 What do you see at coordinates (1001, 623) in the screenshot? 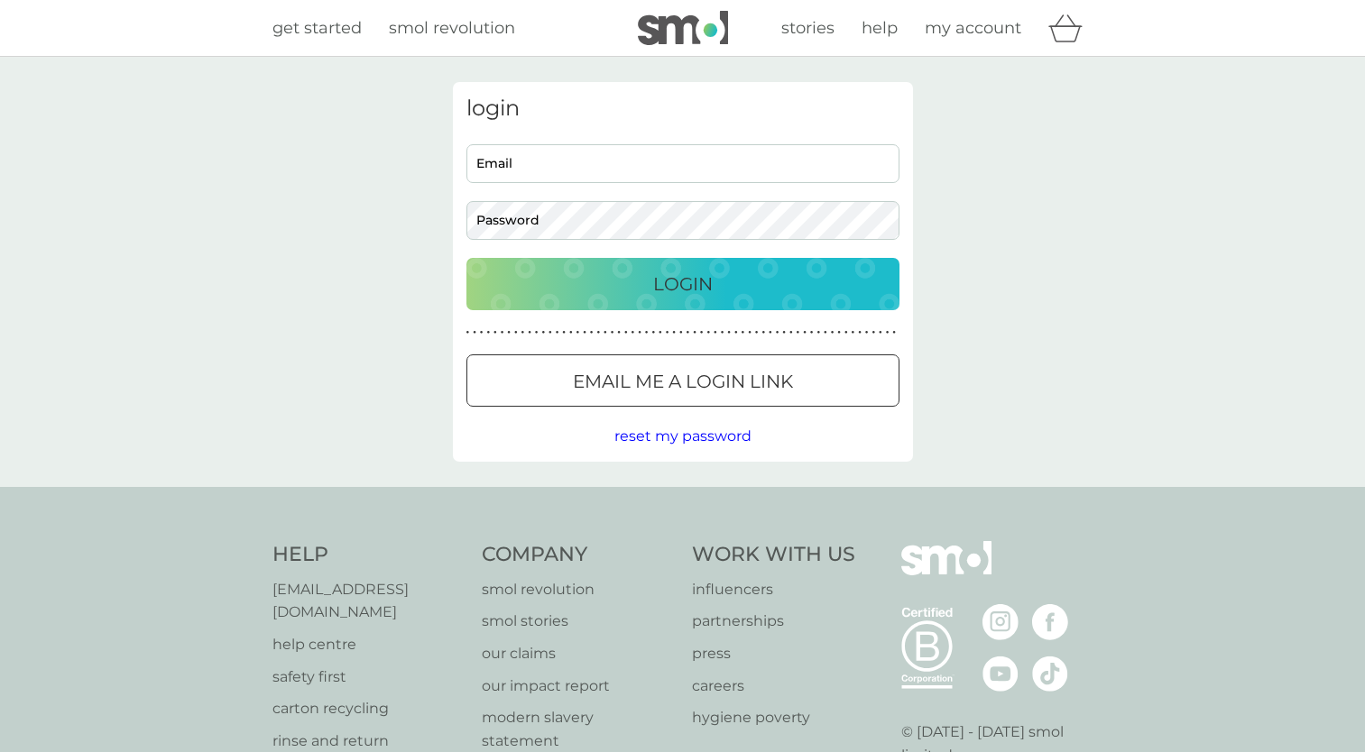
I see `img: visit the smol Instagram page` at bounding box center [1001, 623].